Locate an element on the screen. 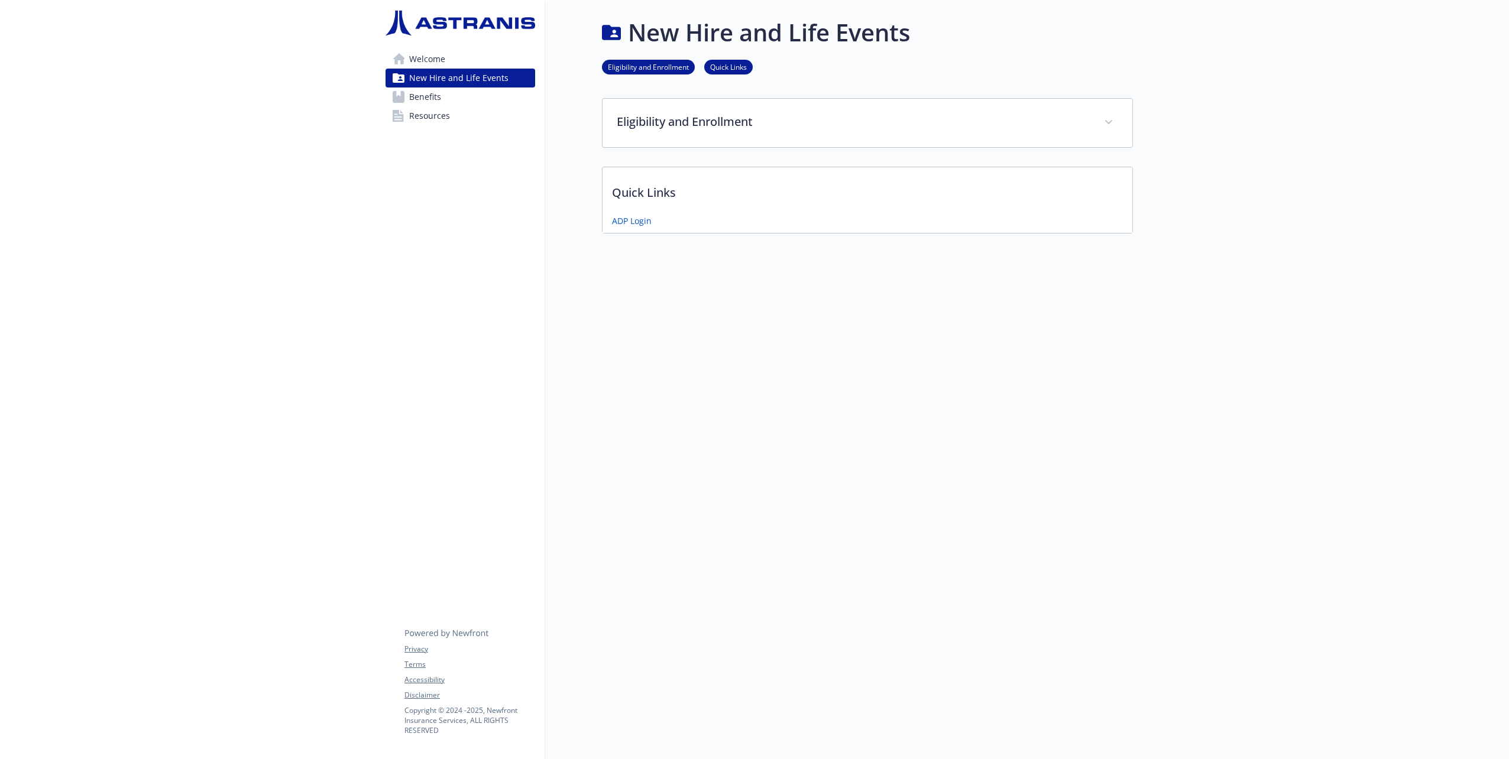  span: Welcome is located at coordinates (427, 59).